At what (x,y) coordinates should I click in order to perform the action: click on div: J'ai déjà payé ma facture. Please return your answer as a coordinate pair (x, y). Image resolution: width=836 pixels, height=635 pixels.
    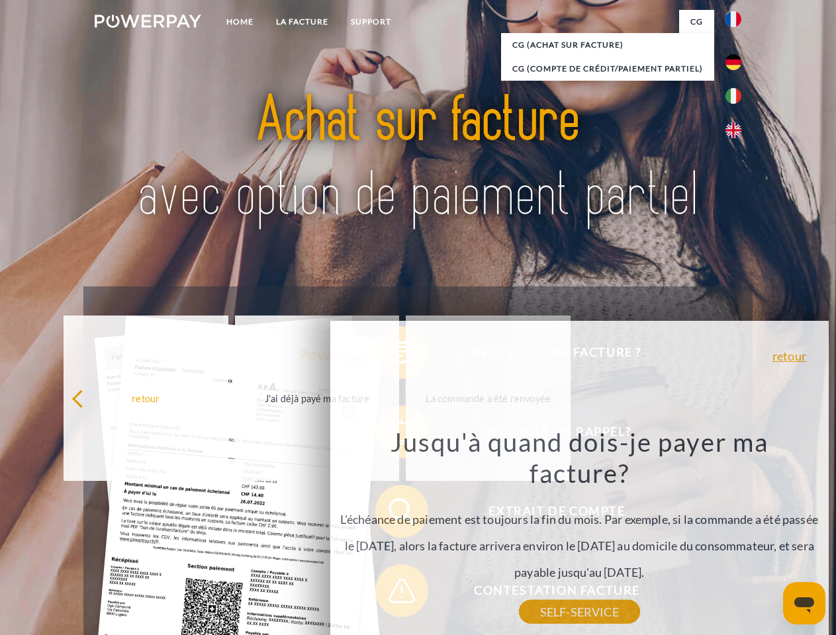
    Looking at the image, I should click on (317, 398).